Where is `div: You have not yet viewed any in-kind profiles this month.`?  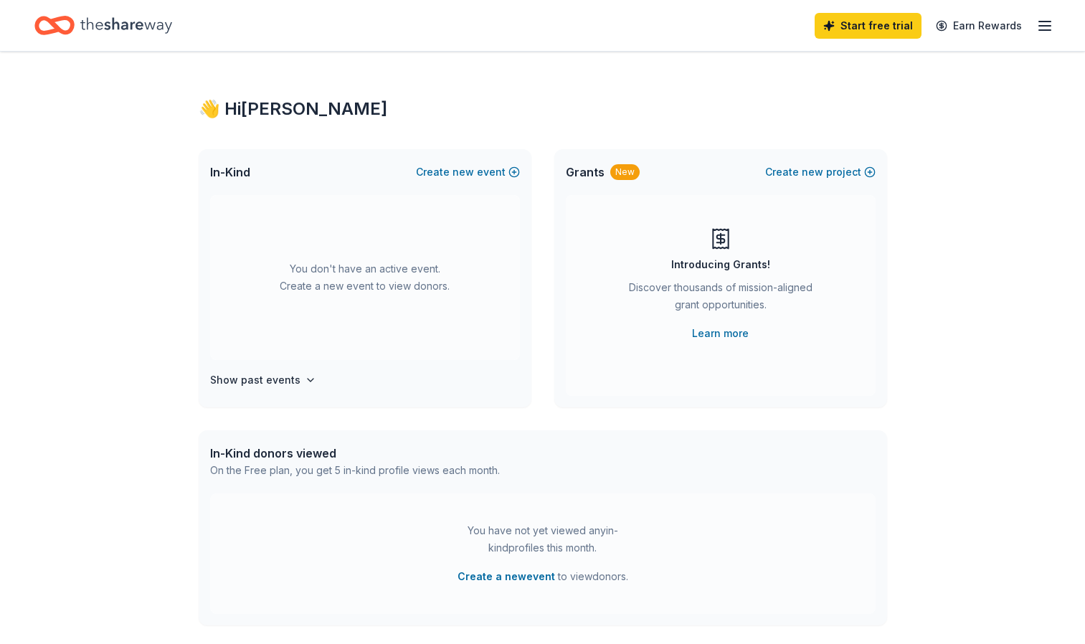 div: You have not yet viewed any in-kind profiles this month. is located at coordinates (543, 539).